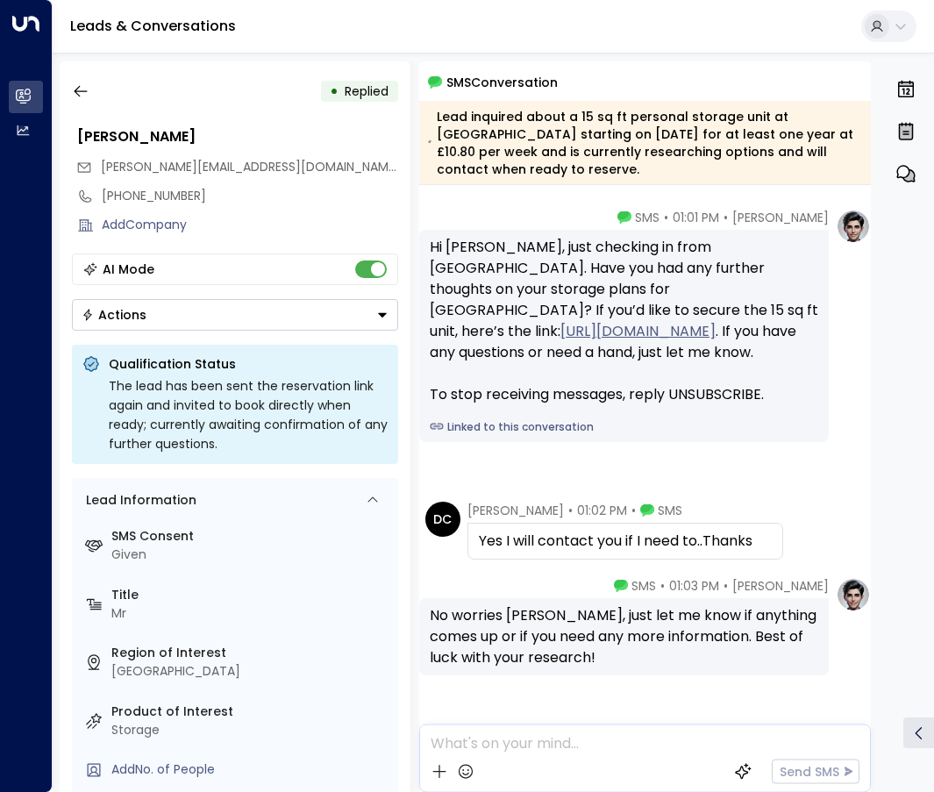  Describe the element at coordinates (248, 364) in the screenshot. I see `p: Qualification Status` at that location.